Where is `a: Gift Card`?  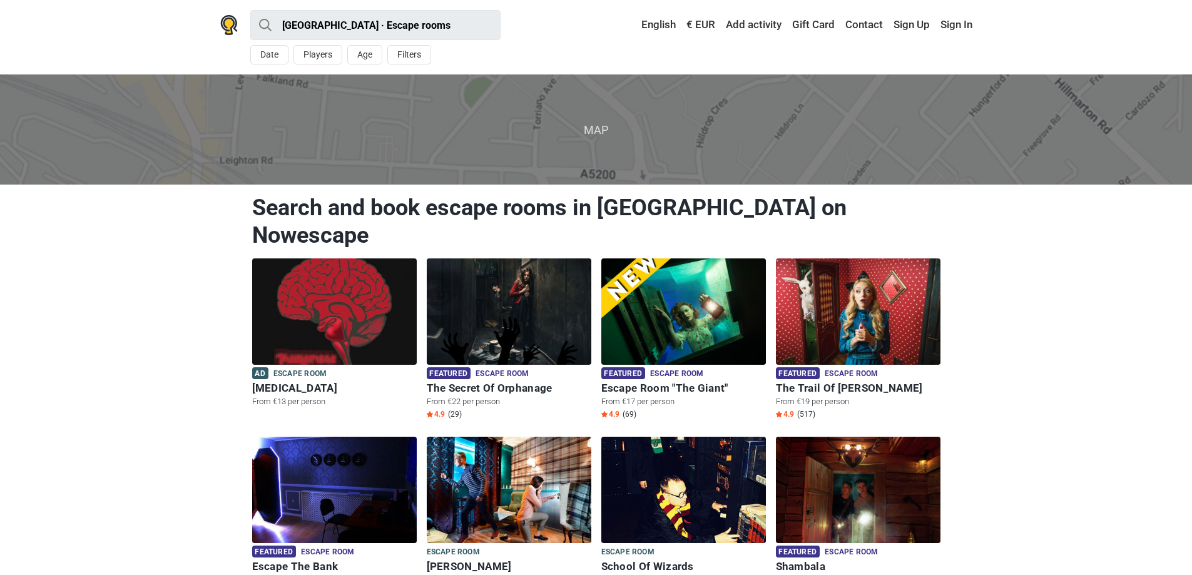 a: Gift Card is located at coordinates (814, 25).